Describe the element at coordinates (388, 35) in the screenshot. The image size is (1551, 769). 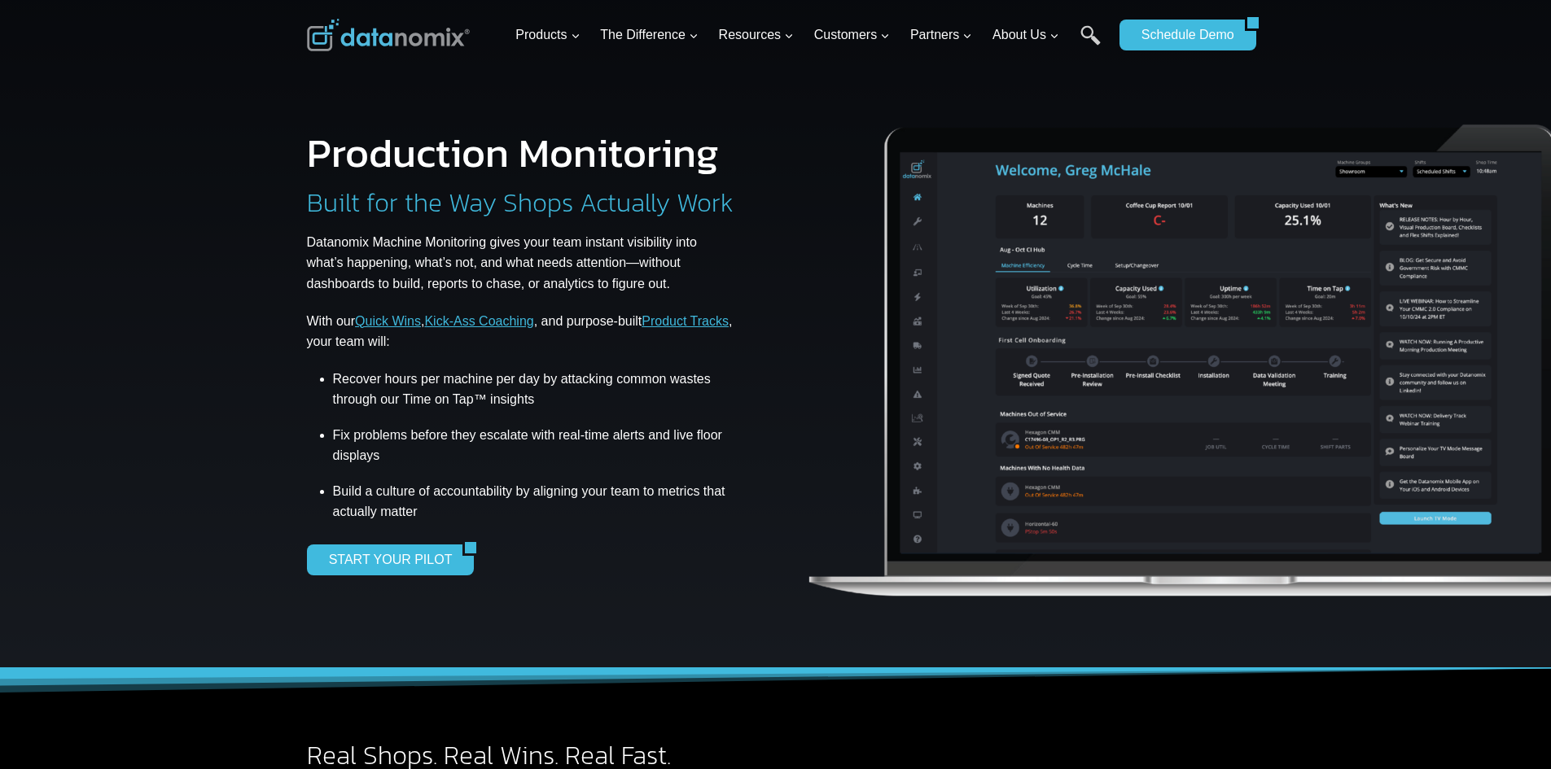
I see `img: Datanomix` at that location.